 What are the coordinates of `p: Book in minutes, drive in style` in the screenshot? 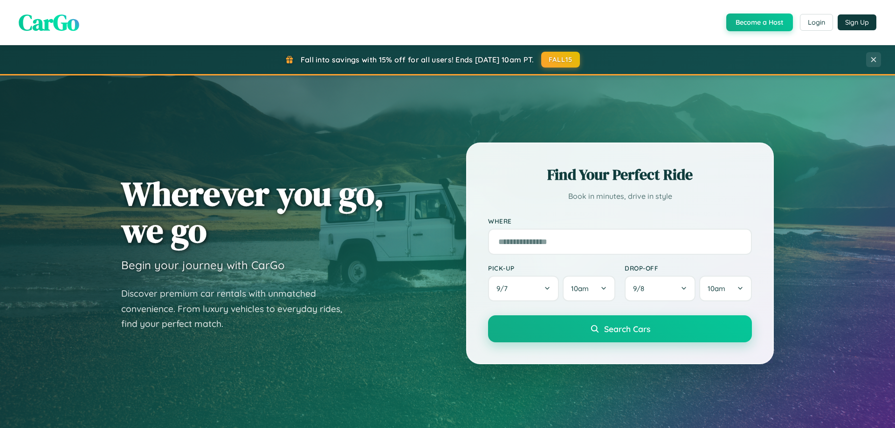 It's located at (620, 196).